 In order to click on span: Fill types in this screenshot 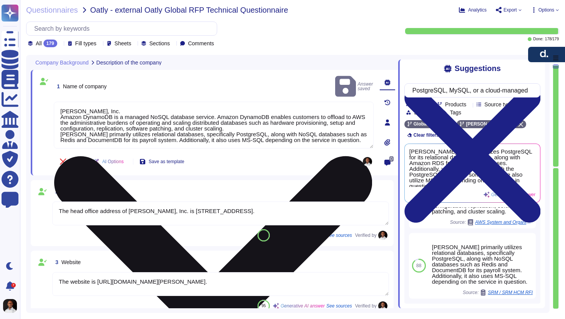, I will do `click(86, 43)`.